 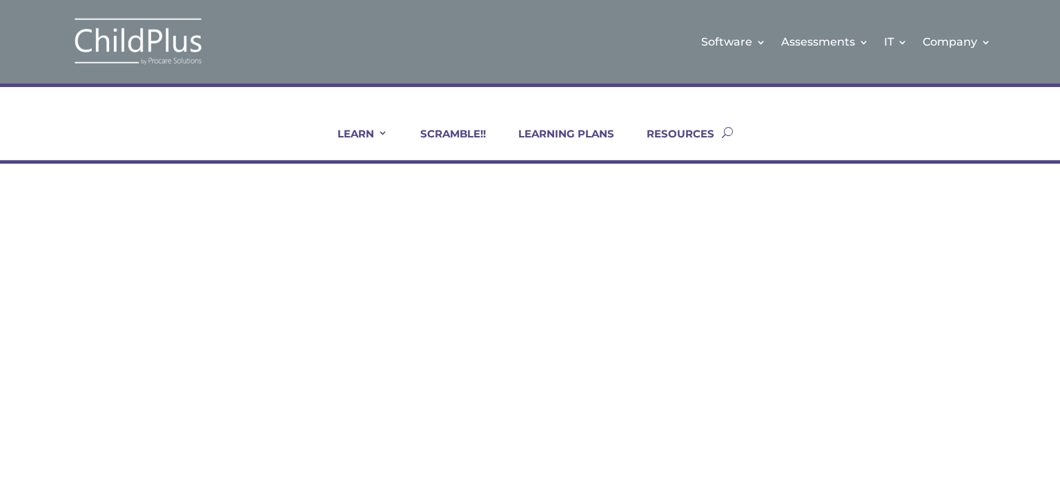 What do you see at coordinates (733, 41) in the screenshot?
I see `a: Software` at bounding box center [733, 41].